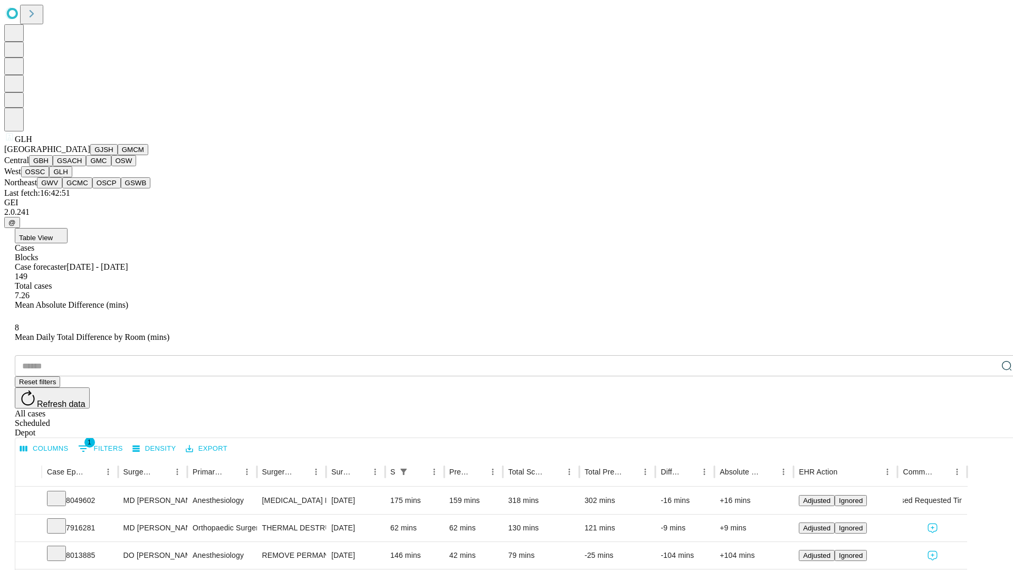  Describe the element at coordinates (474, 555) in the screenshot. I see `div: 42 mins` at that location.